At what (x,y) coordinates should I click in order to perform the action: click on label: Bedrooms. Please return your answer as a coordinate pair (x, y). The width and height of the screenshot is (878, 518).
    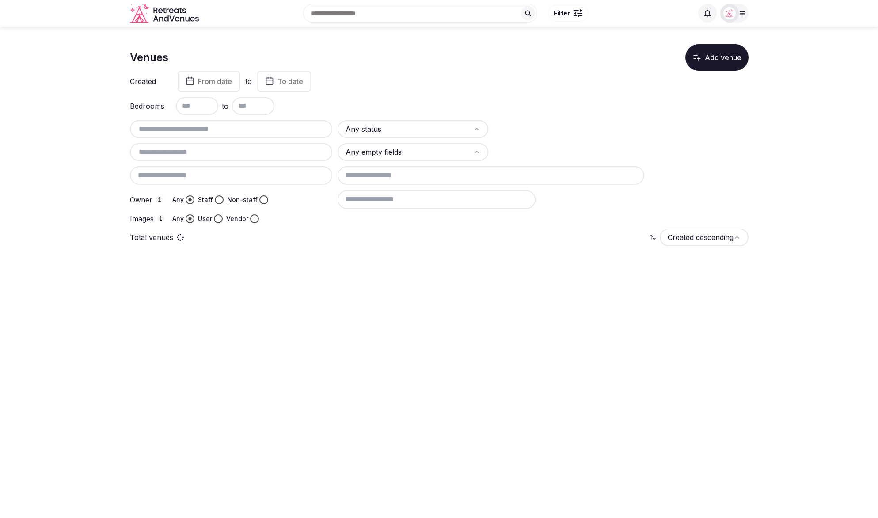
    Looking at the image, I should click on (148, 106).